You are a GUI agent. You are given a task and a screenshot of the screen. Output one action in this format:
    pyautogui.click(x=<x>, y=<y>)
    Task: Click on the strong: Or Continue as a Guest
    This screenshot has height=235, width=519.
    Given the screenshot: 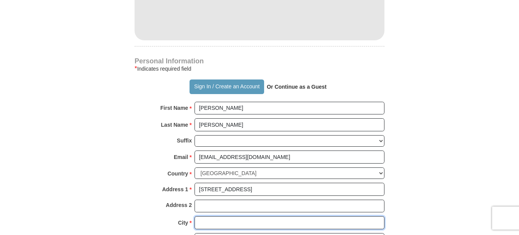 What is the action you would take?
    pyautogui.click(x=297, y=87)
    